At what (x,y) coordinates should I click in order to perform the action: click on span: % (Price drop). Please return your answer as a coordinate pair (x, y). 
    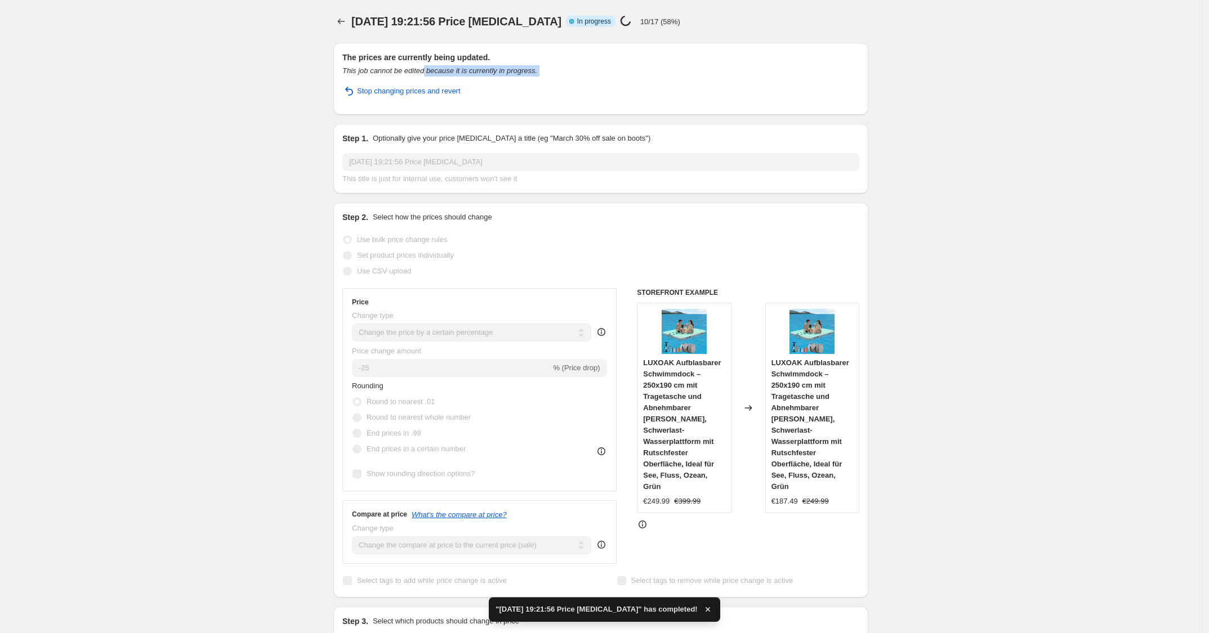
    Looking at the image, I should click on (576, 368).